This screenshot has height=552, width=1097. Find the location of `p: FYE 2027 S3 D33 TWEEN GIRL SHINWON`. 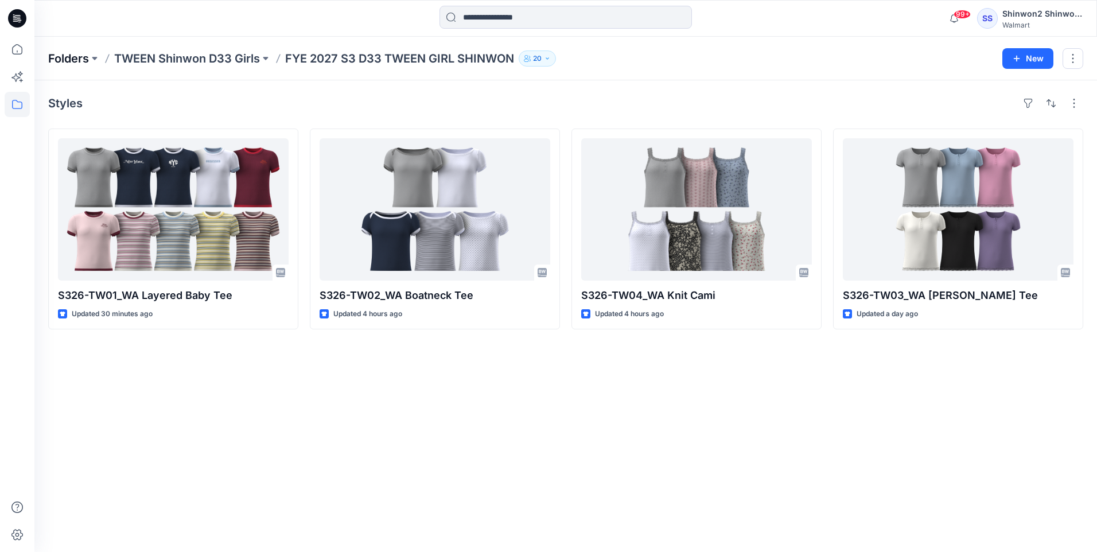

p: FYE 2027 S3 D33 TWEEN GIRL SHINWON is located at coordinates (399, 59).